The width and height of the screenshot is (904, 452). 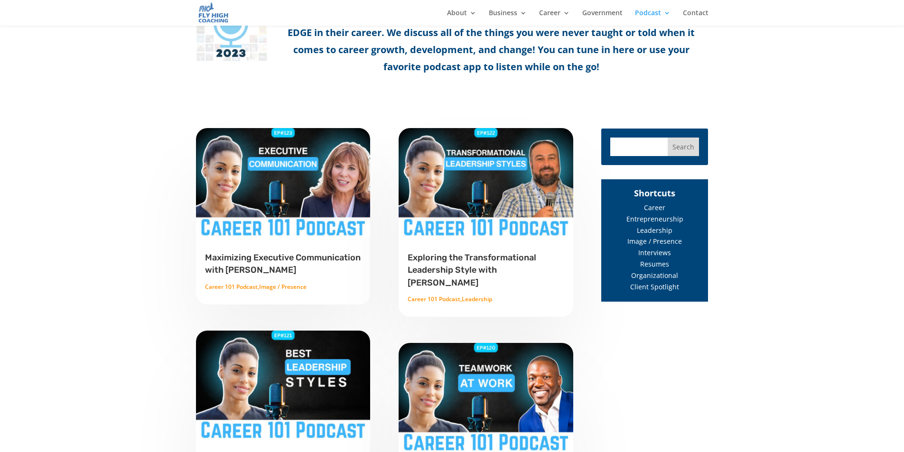 What do you see at coordinates (655, 193) in the screenshot?
I see `span: Shortcuts` at bounding box center [655, 193].